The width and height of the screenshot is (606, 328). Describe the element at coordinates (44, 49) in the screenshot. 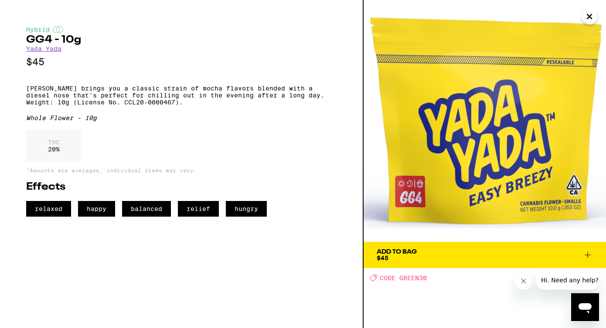

I see `a: Yada Yada` at that location.